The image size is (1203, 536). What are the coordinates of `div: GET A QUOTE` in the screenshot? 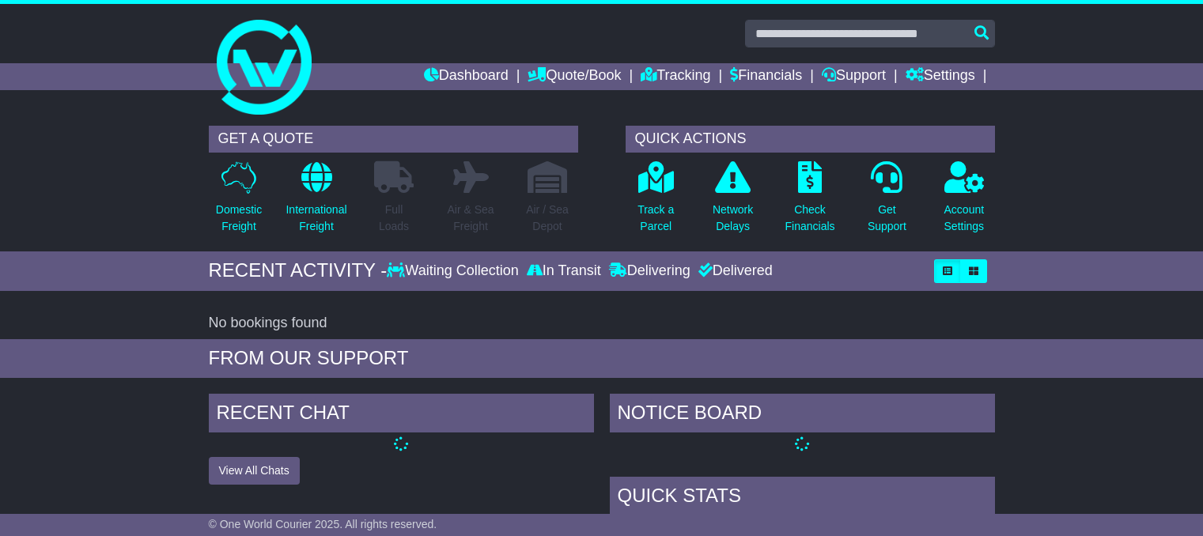 It's located at (393, 139).